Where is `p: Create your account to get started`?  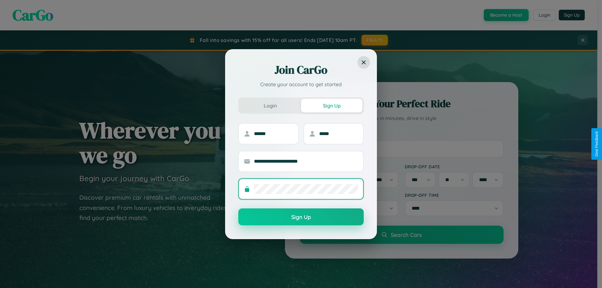
p: Create your account to get started is located at coordinates (301, 84).